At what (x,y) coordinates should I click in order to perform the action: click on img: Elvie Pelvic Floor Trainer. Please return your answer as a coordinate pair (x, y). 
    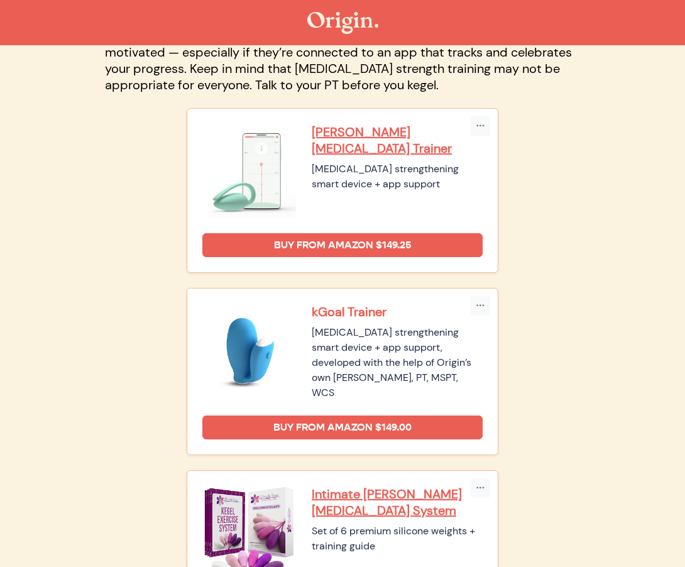
    Looking at the image, I should click on (250, 171).